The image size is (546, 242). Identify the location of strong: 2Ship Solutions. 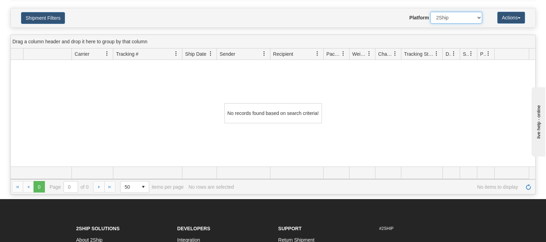
(98, 228).